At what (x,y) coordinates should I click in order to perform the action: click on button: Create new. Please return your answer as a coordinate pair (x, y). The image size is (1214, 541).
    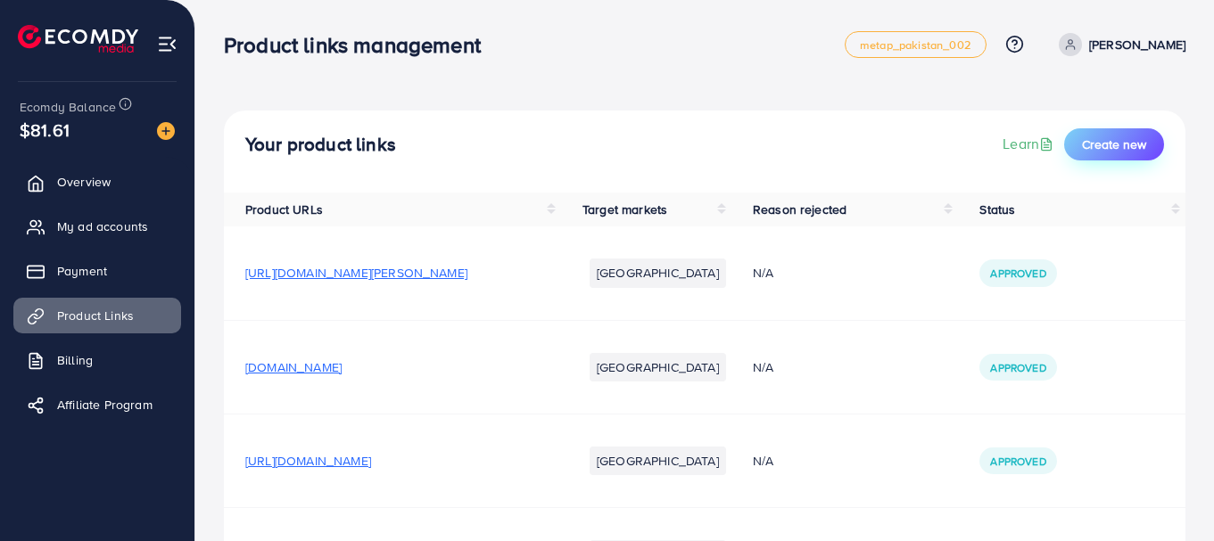
    Looking at the image, I should click on (1114, 145).